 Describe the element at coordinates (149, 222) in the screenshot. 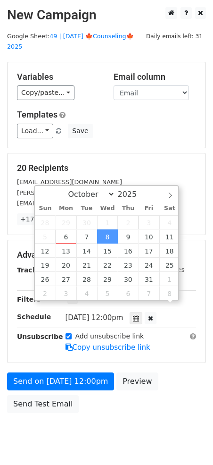

I see `span: October 3, 2025` at that location.